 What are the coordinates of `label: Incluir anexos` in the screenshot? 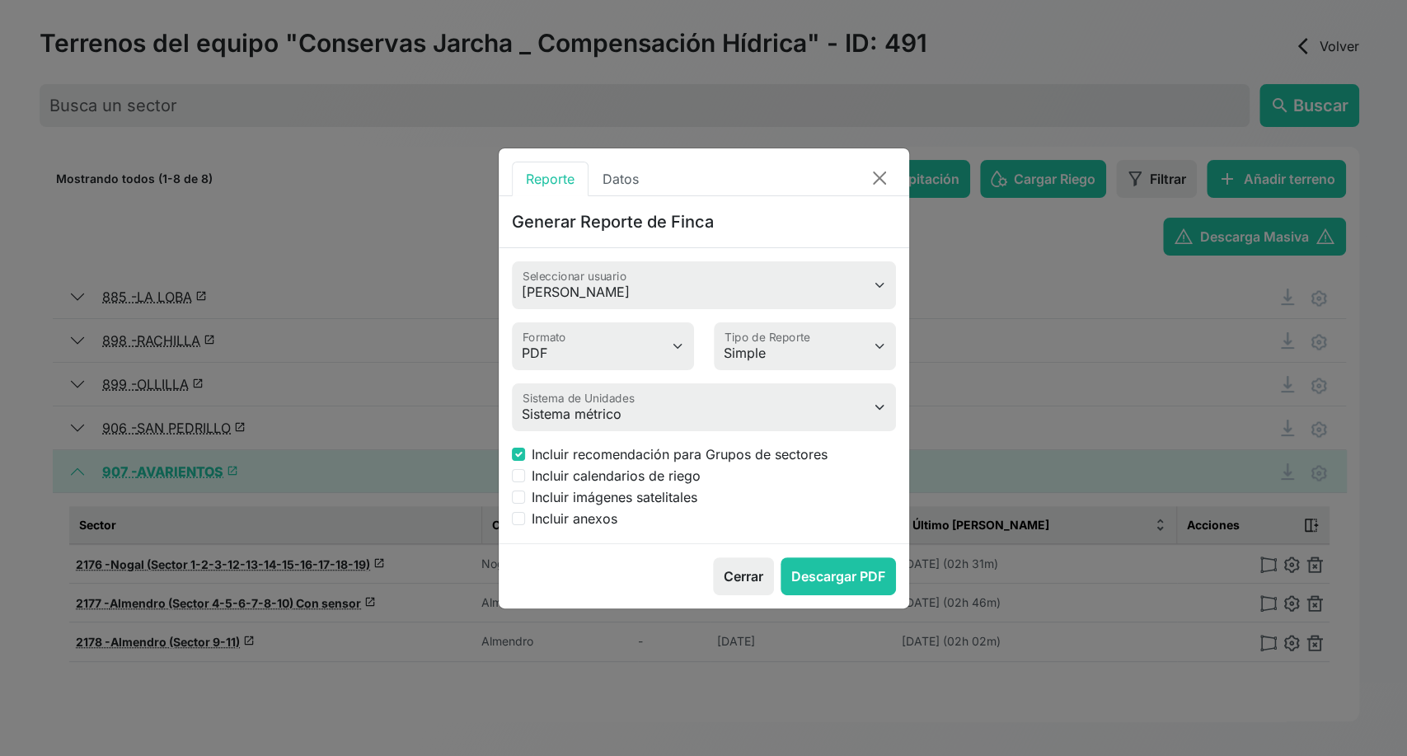 It's located at (575, 519).